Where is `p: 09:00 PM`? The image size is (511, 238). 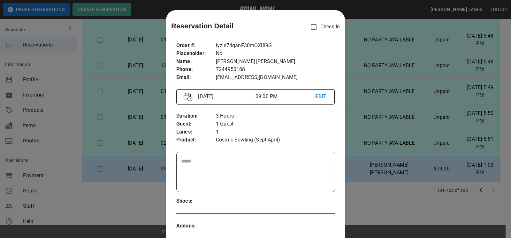
p: 09:00 PM is located at coordinates (285, 97).